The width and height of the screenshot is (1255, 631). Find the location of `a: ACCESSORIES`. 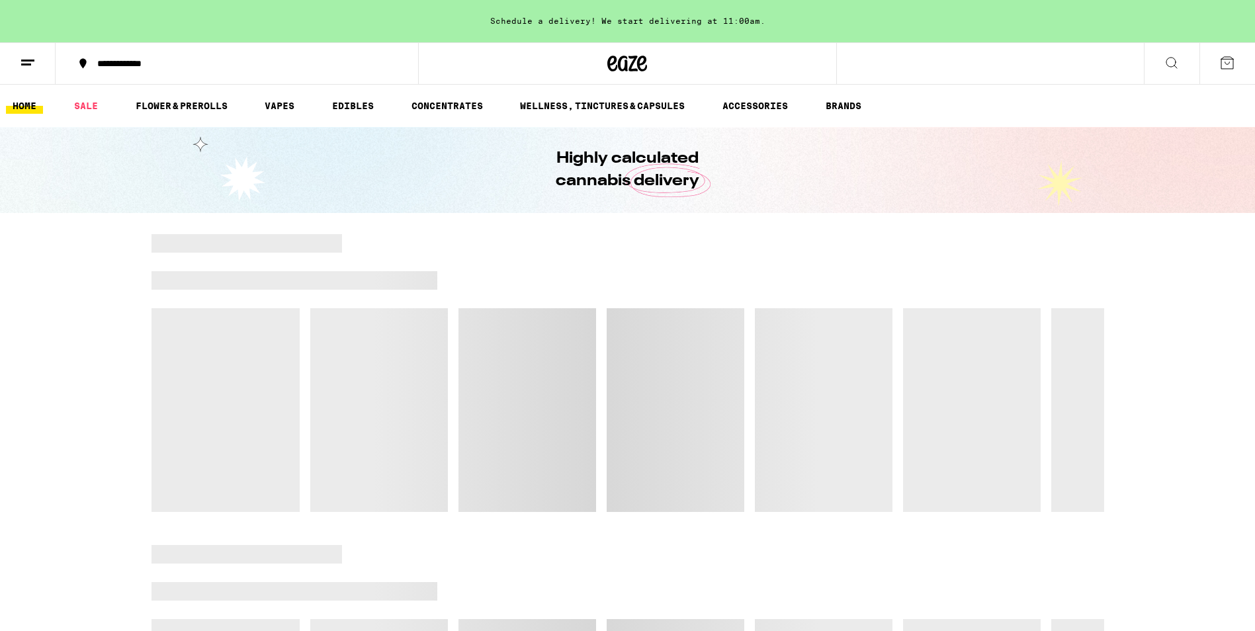

a: ACCESSORIES is located at coordinates (755, 106).